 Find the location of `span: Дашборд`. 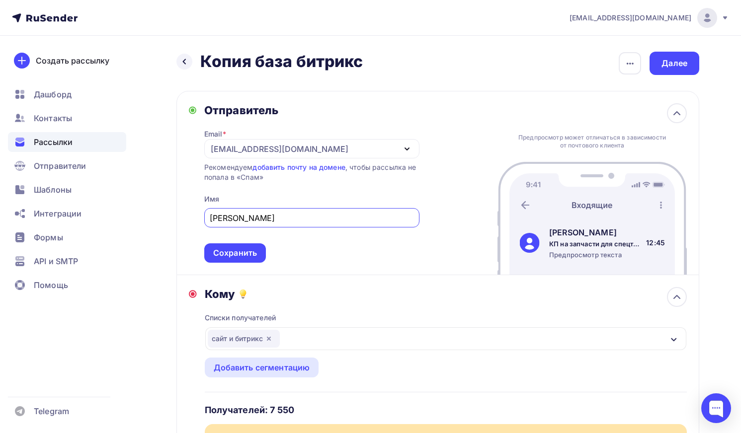

span: Дашборд is located at coordinates (53, 94).